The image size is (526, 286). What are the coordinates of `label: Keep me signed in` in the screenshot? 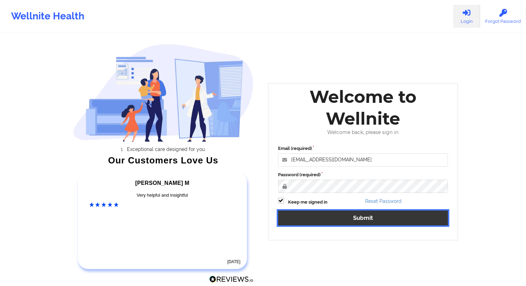 It's located at (308, 202).